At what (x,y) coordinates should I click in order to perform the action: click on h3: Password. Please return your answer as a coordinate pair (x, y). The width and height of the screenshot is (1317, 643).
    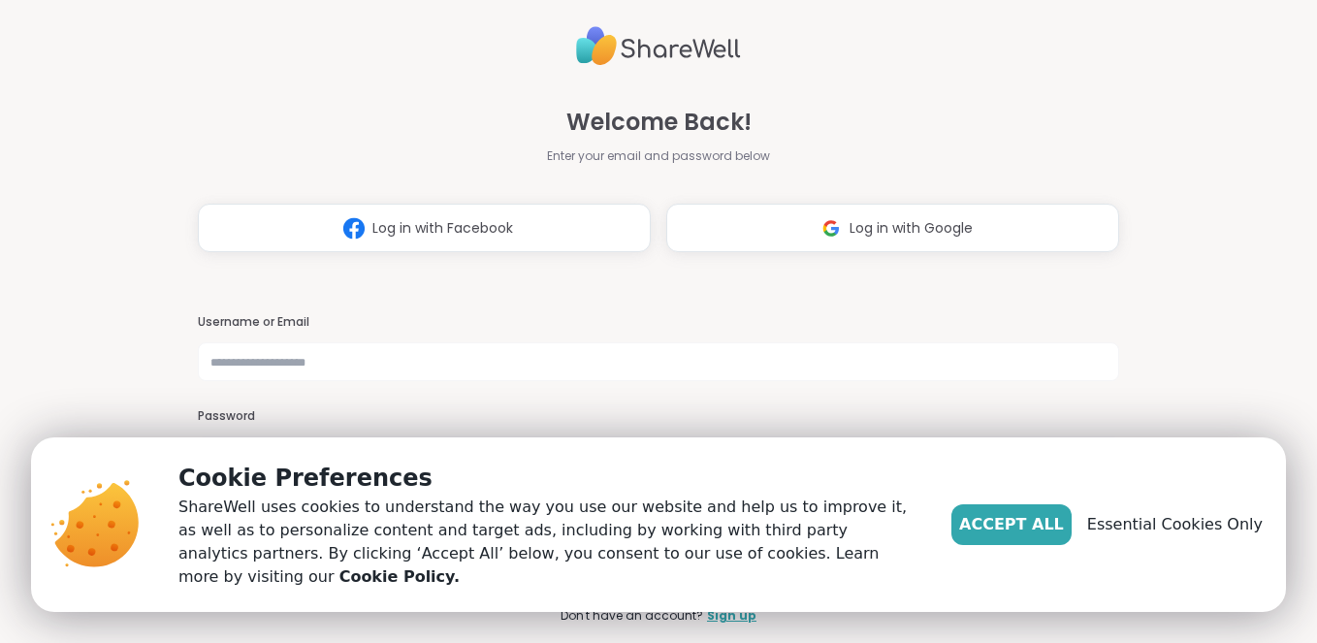
    Looking at the image, I should click on (659, 416).